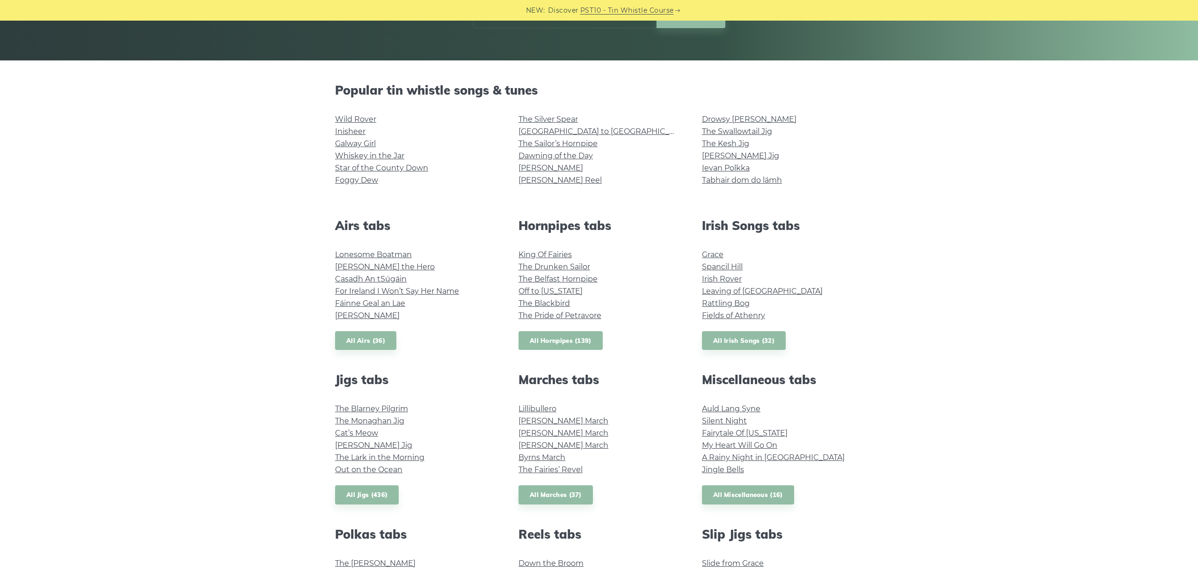  Describe the element at coordinates (737, 131) in the screenshot. I see `a: The Swallowtail Jig` at that location.